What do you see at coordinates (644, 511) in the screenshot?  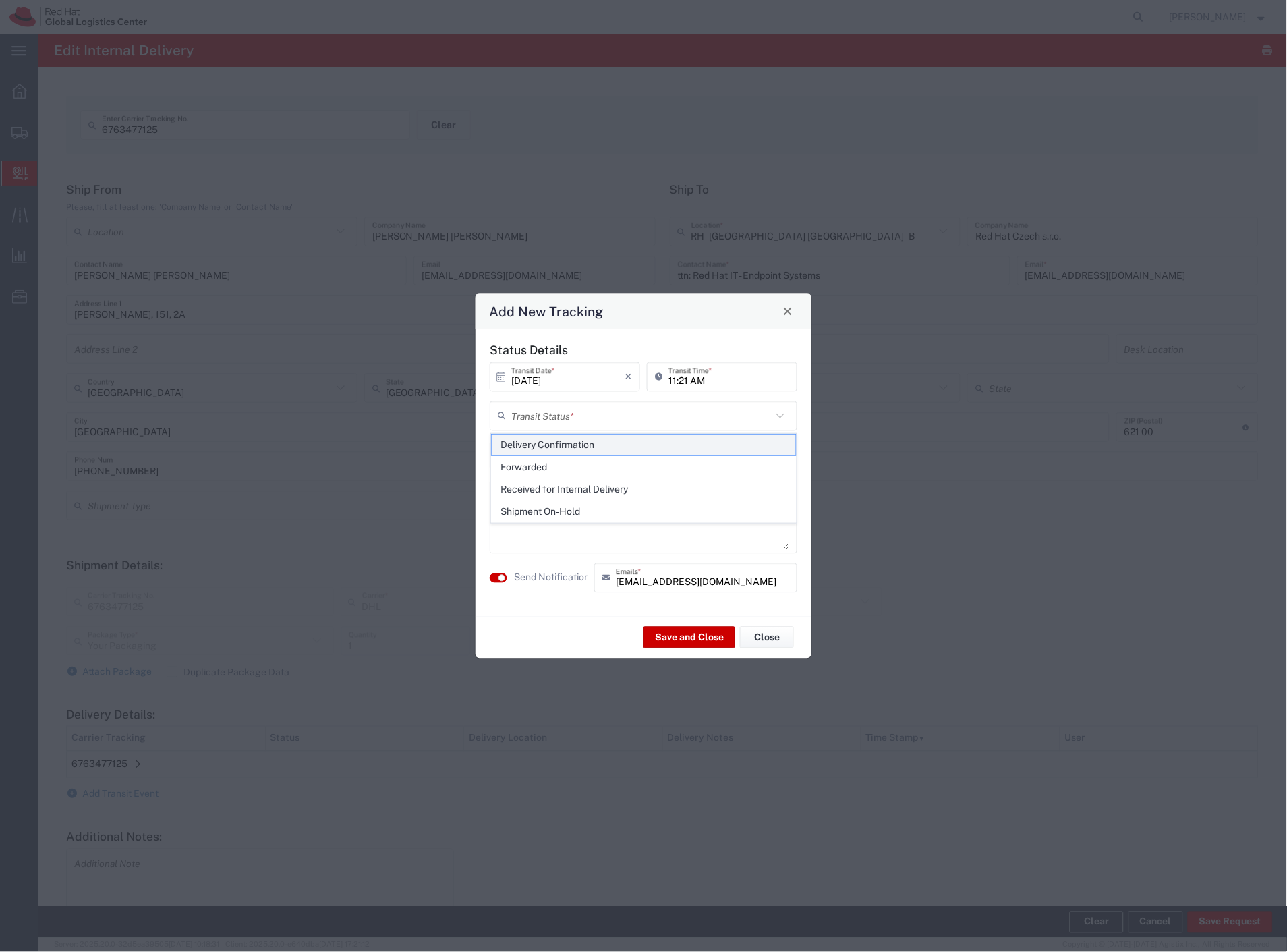 I see `span: Shipment On-Hold` at bounding box center [644, 511].